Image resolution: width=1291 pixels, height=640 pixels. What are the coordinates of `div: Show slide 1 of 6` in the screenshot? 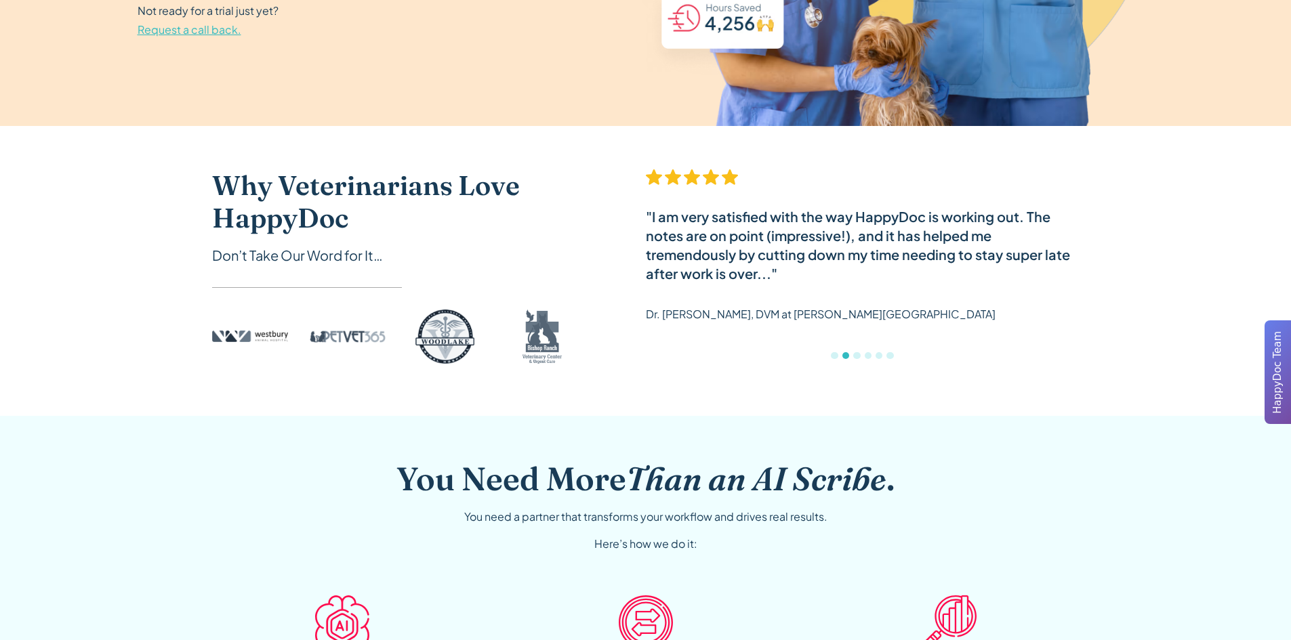 It's located at (834, 356).